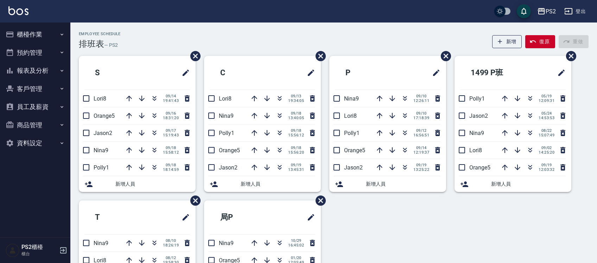  Describe the element at coordinates (296, 118) in the screenshot. I see `span: 13:40:05` at that location.